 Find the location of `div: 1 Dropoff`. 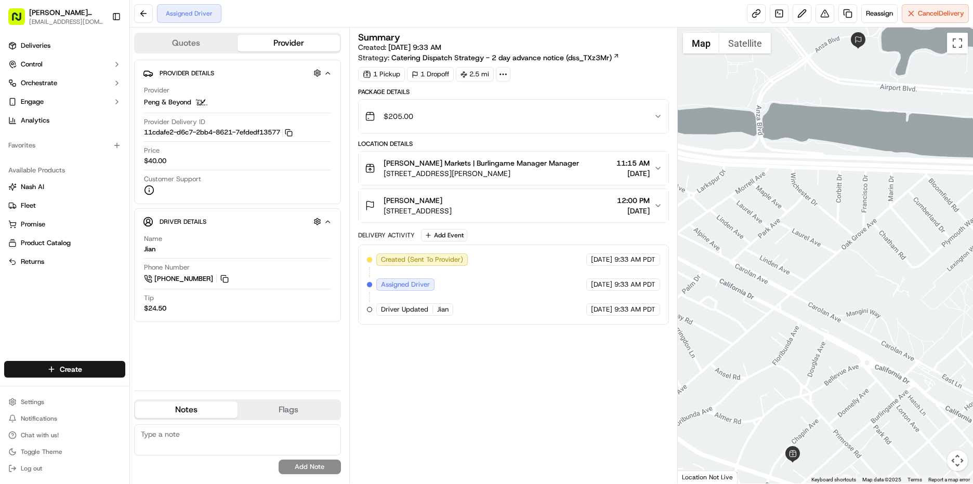

div: 1 Dropoff is located at coordinates (430, 74).